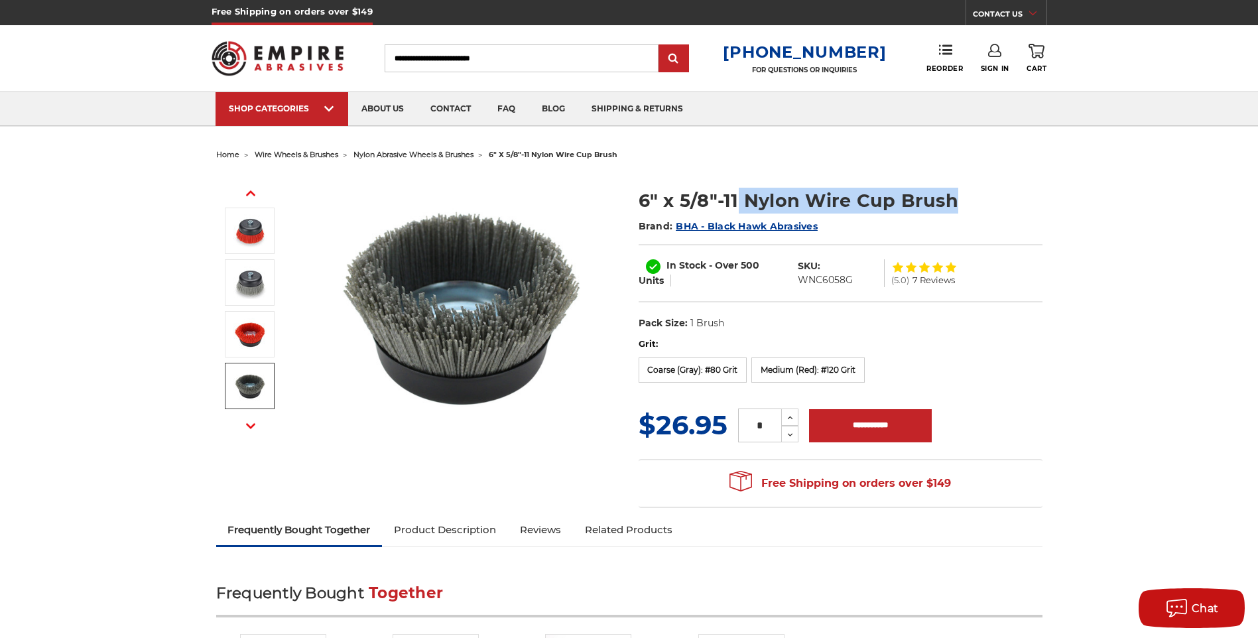  Describe the element at coordinates (296, 155) in the screenshot. I see `a: wire wheels & brushes` at that location.